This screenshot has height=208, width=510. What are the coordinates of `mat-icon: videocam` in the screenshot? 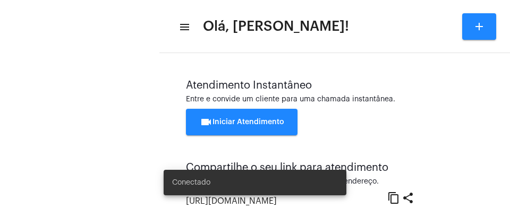 It's located at (206, 122).